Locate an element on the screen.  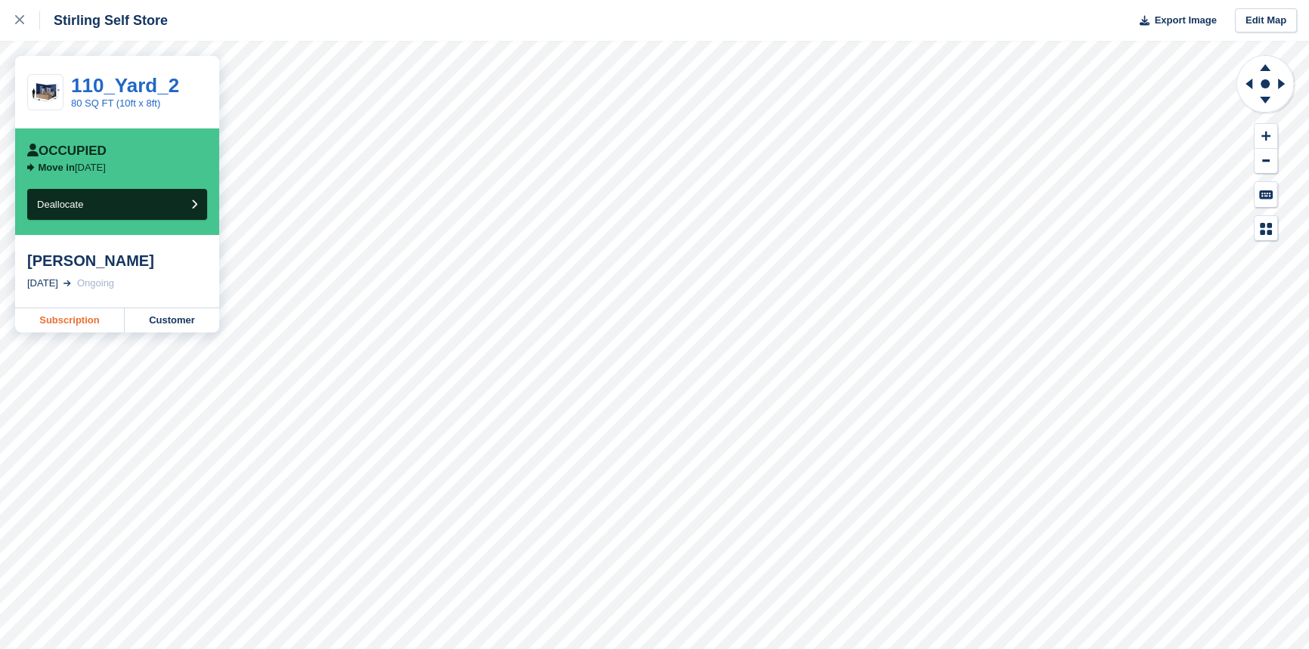
span: Export Image is located at coordinates (1185, 20).